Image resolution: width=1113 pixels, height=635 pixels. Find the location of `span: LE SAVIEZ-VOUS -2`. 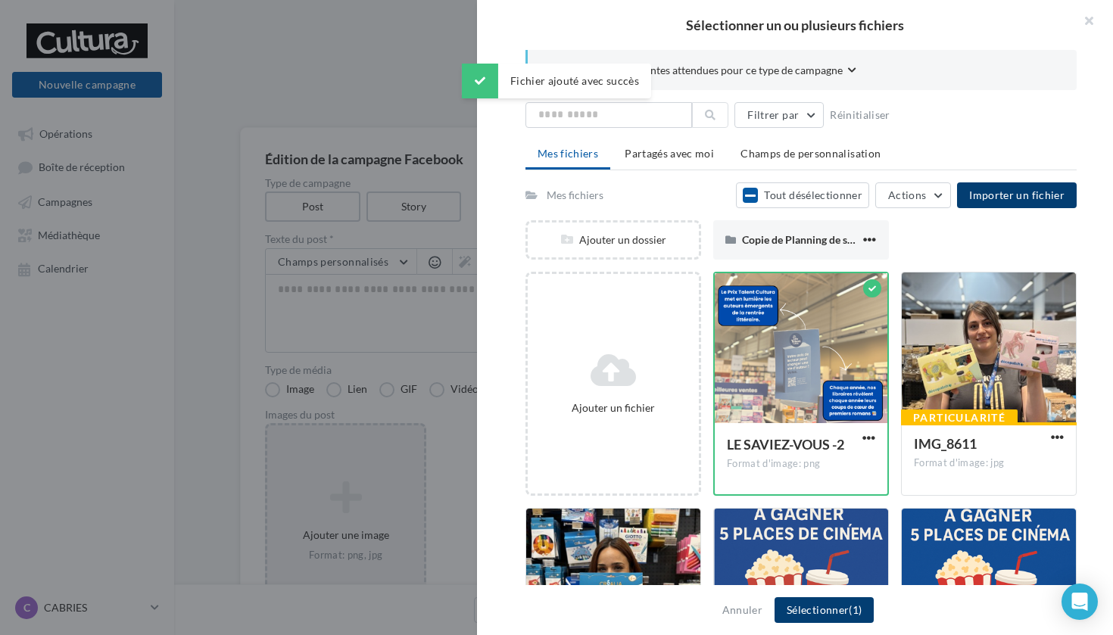

span: LE SAVIEZ-VOUS -2 is located at coordinates (785, 444).